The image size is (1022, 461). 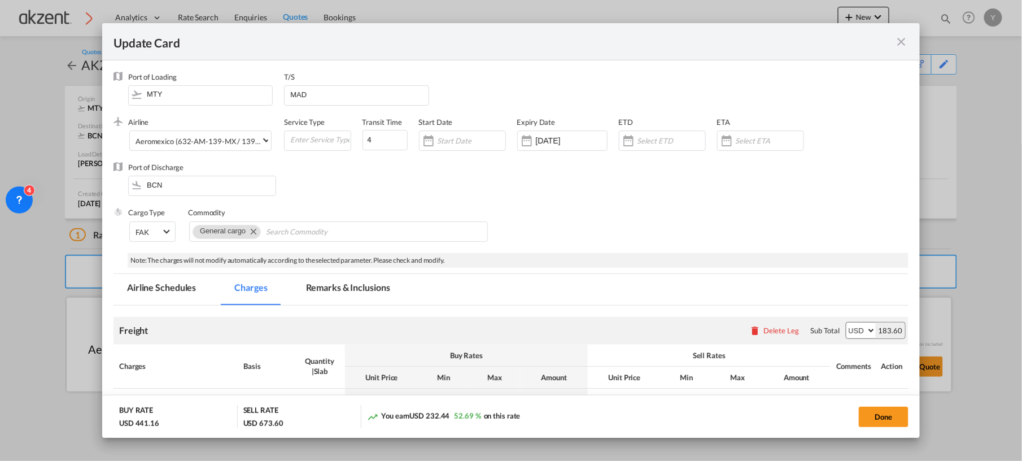 I want to click on div: Freight, so click(x=133, y=330).